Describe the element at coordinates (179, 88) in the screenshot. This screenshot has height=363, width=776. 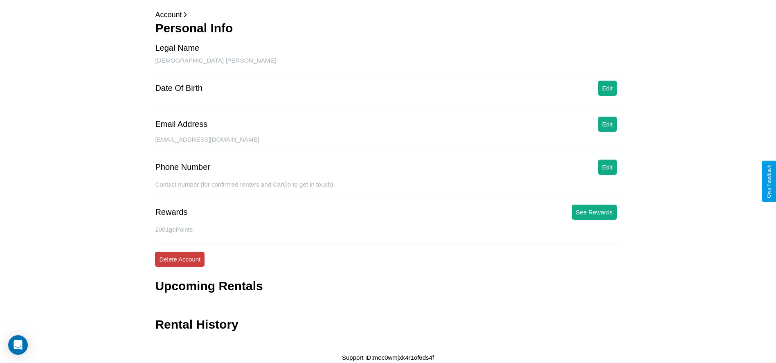
I see `div: Date Of Birth` at that location.